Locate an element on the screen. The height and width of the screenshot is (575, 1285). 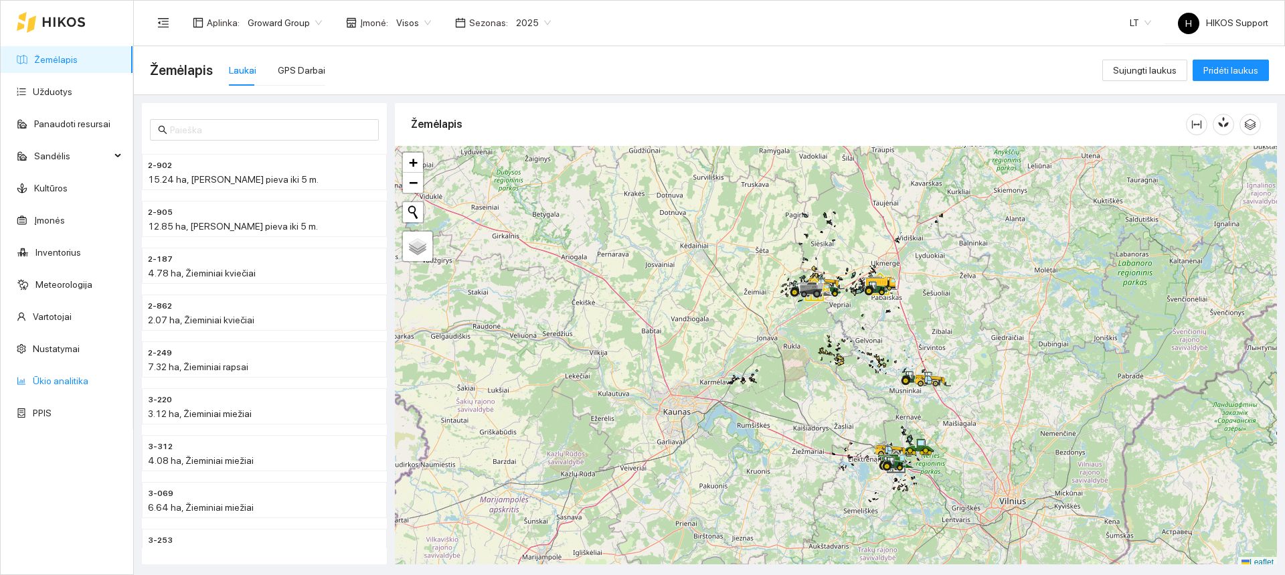
span: 3-253 is located at coordinates (160, 540).